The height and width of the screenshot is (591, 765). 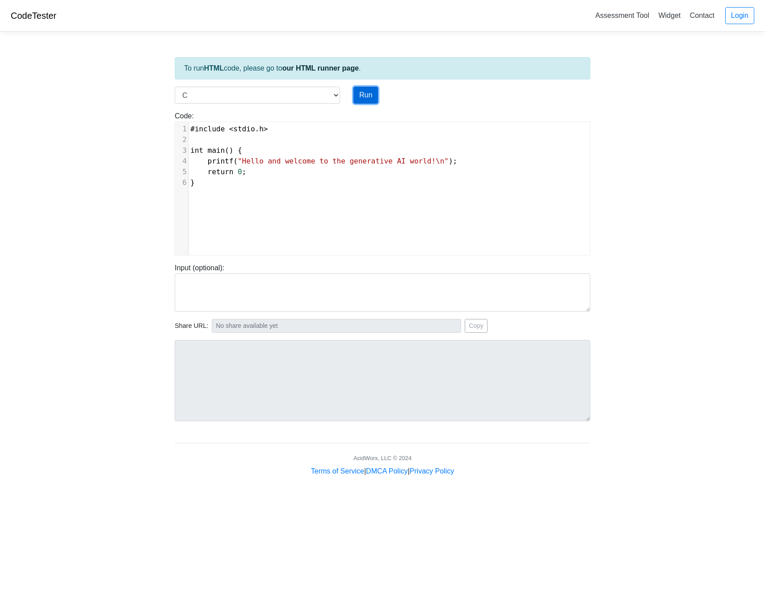 What do you see at coordinates (181, 172) in the screenshot?
I see `div: 5` at bounding box center [181, 172].